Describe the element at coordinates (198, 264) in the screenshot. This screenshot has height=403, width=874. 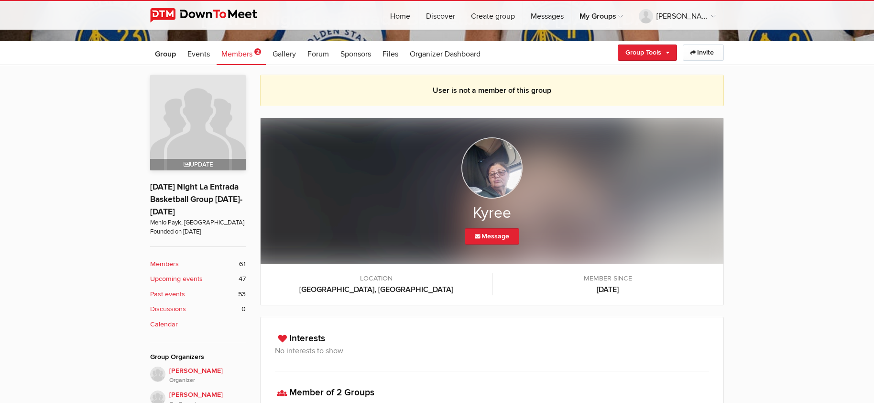
I see `a: Members 61` at that location.